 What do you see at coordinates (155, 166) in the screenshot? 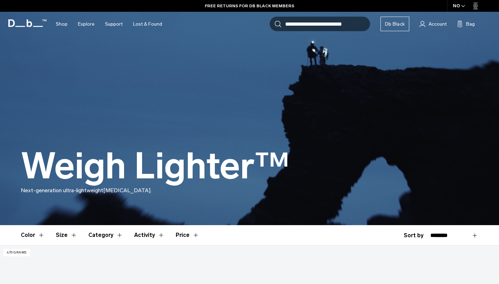
I see `h1: Weigh Lighter™` at bounding box center [155, 166].